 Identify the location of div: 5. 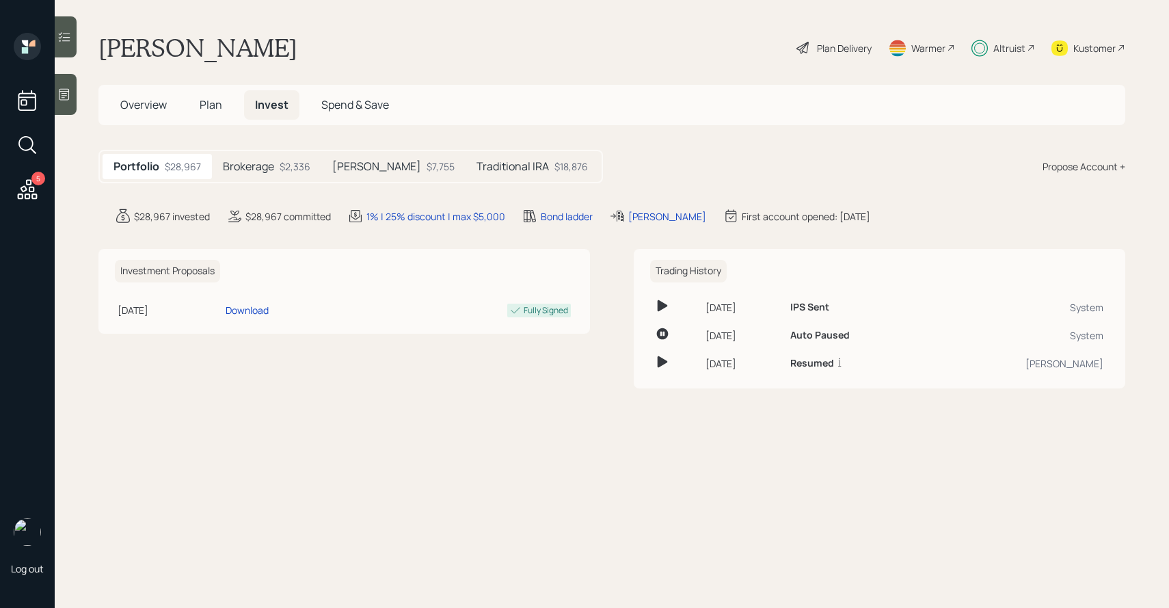
(38, 178).